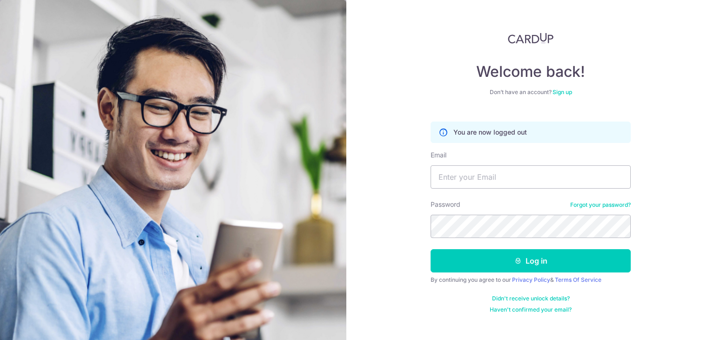  I want to click on p: You are now logged out, so click(490, 132).